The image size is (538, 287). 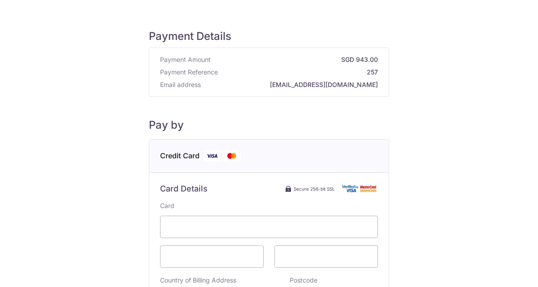 I want to click on h6: Card Details, so click(x=184, y=189).